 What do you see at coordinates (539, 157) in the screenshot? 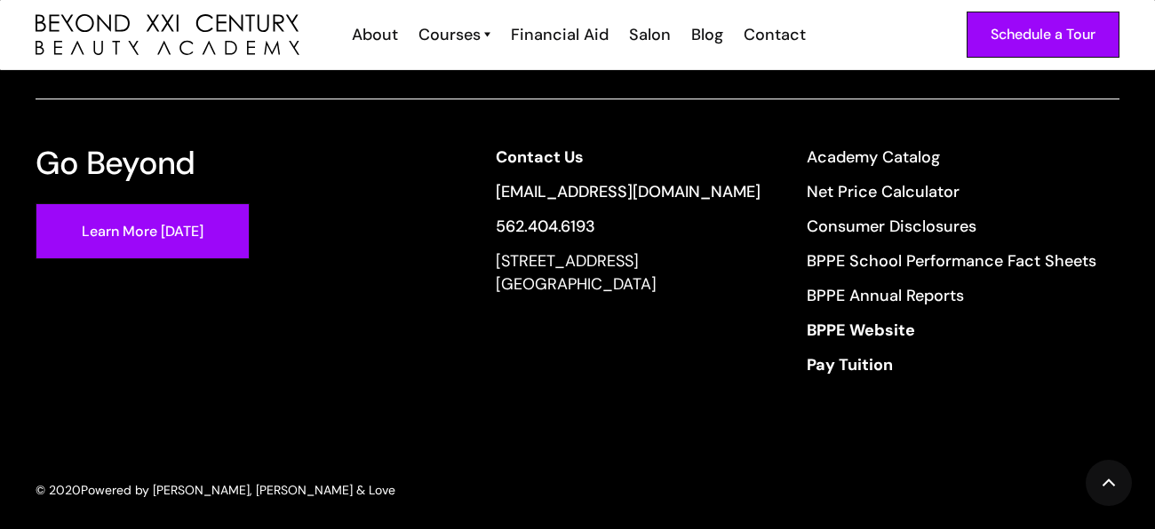
I see `strong: Contact Us` at bounding box center [539, 157].